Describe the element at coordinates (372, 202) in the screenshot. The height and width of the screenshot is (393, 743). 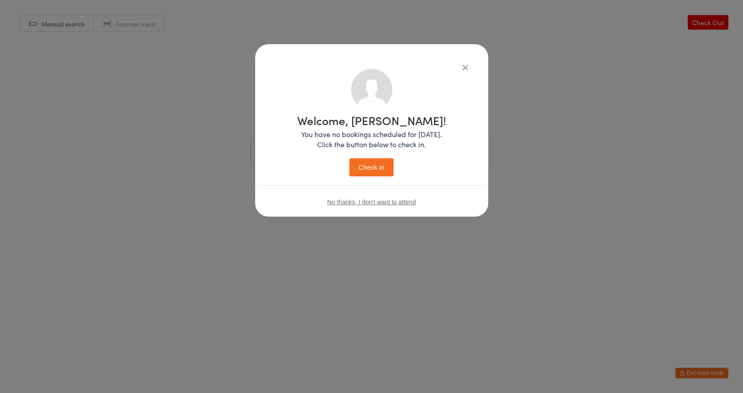
I see `span: No thanks, I don't want to attend` at that location.